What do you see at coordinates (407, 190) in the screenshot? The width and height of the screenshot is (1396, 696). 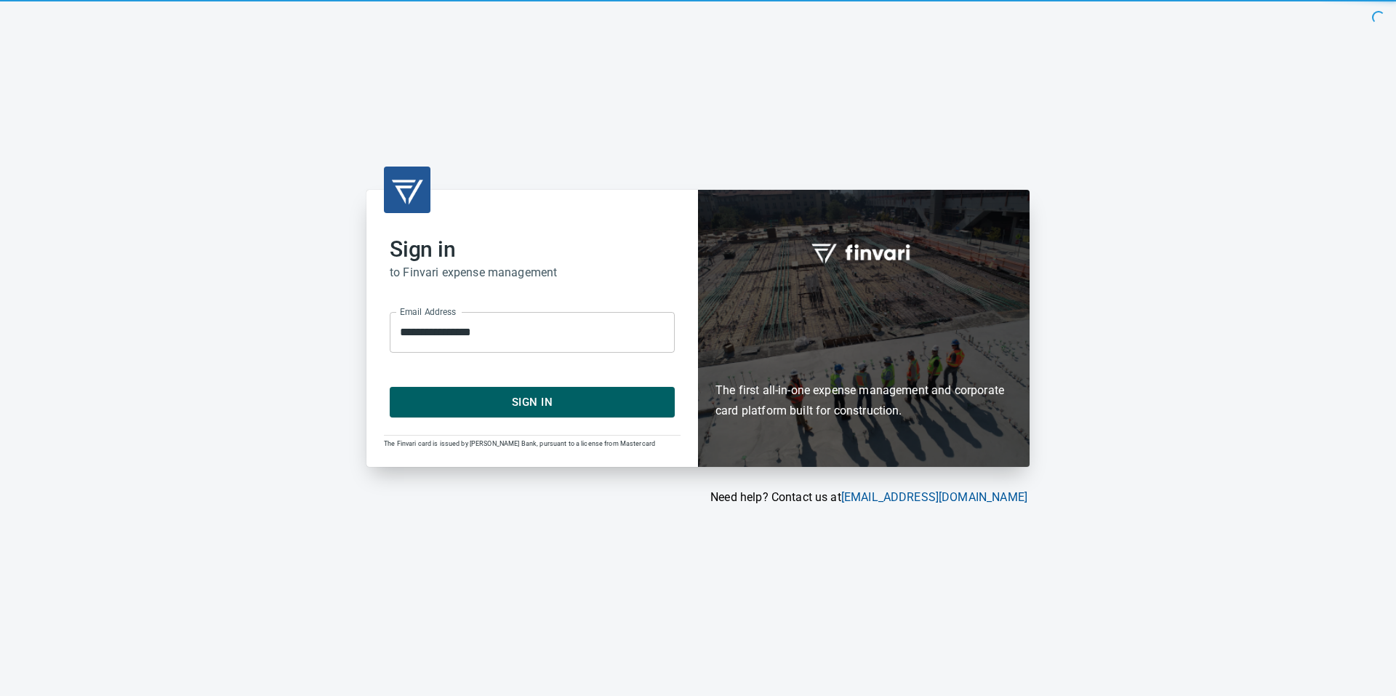 I see `img: transparent_logo.png` at bounding box center [407, 190].